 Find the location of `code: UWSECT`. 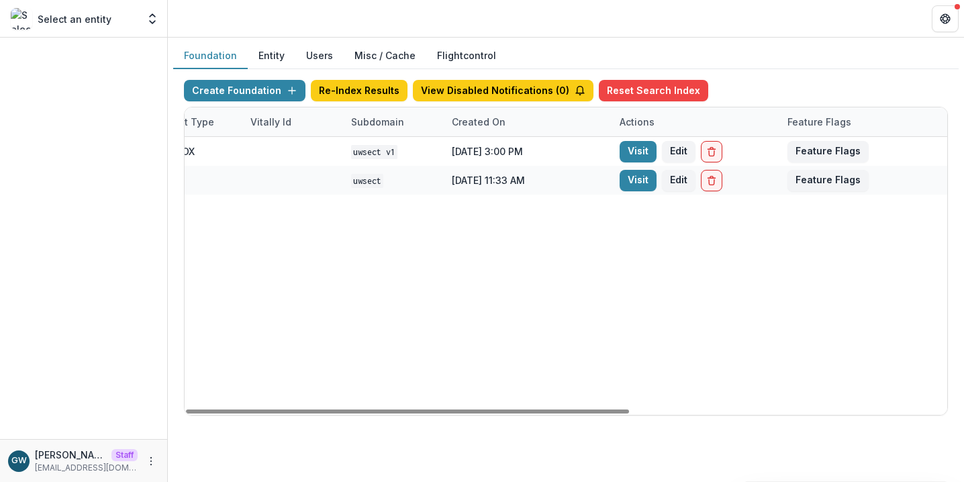

code: UWSECT is located at coordinates (367, 181).